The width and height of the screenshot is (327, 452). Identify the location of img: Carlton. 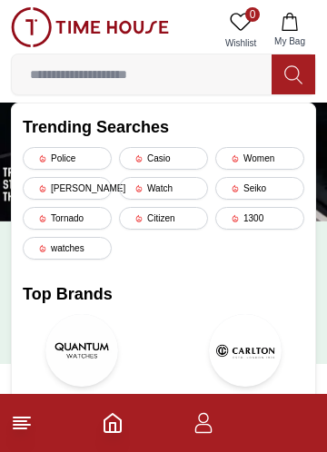
(245, 351).